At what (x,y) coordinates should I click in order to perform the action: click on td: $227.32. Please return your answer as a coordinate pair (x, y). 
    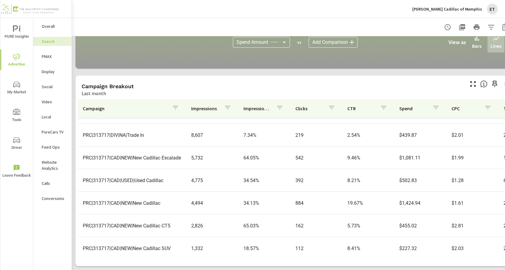
    Looking at the image, I should click on (420, 248).